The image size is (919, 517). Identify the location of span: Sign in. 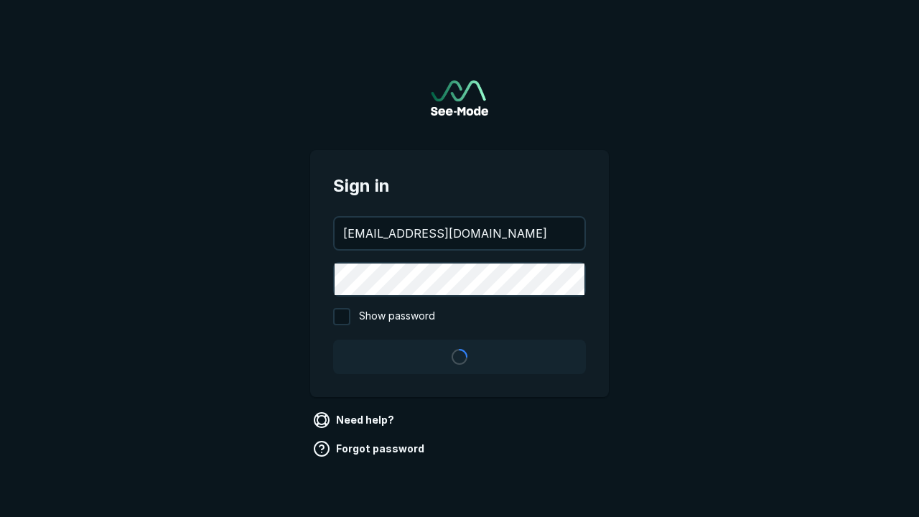
(460, 186).